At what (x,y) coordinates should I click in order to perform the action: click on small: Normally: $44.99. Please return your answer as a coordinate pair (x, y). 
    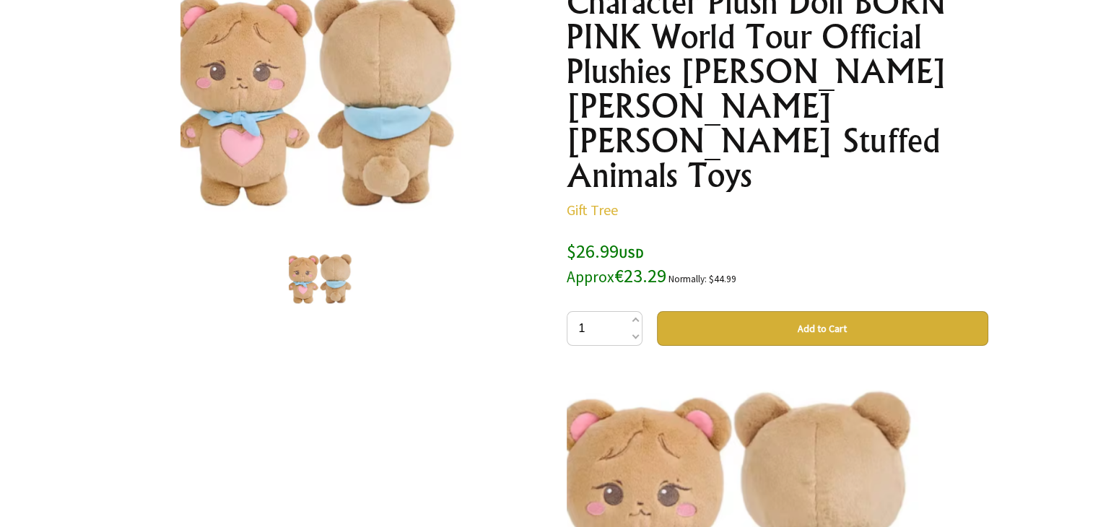
    Looking at the image, I should click on (702, 279).